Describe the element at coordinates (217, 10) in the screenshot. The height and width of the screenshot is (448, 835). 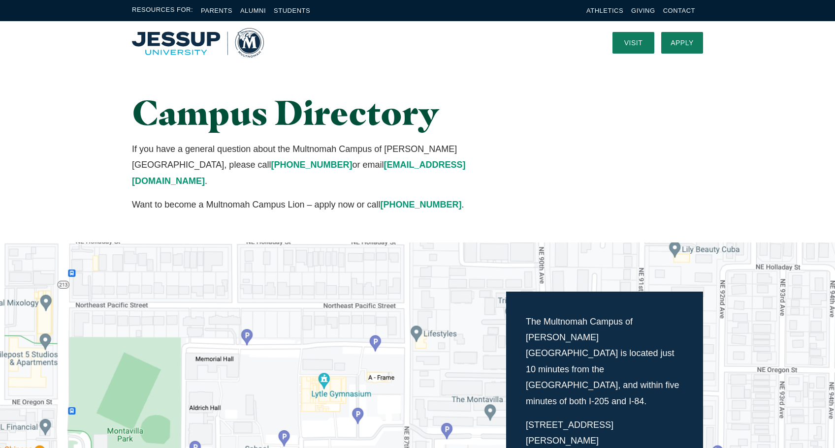
I see `a: Parents` at that location.